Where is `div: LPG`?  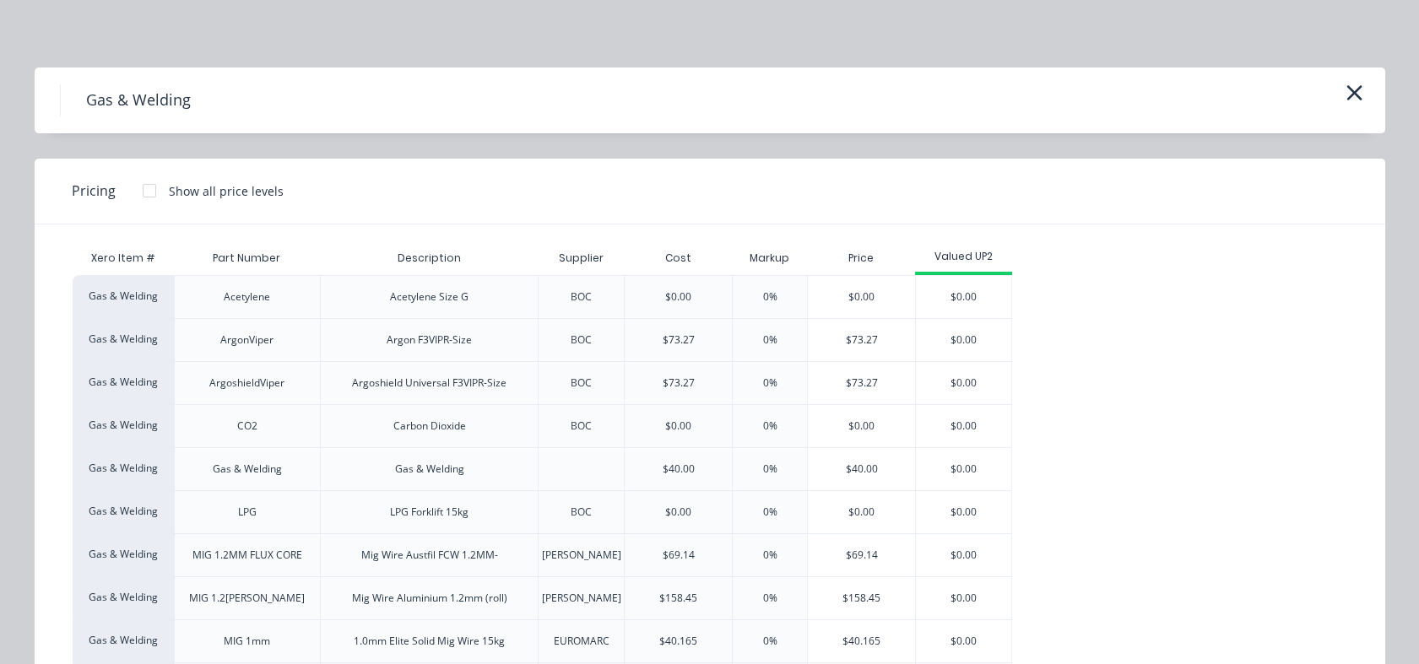 div: LPG is located at coordinates (247, 512).